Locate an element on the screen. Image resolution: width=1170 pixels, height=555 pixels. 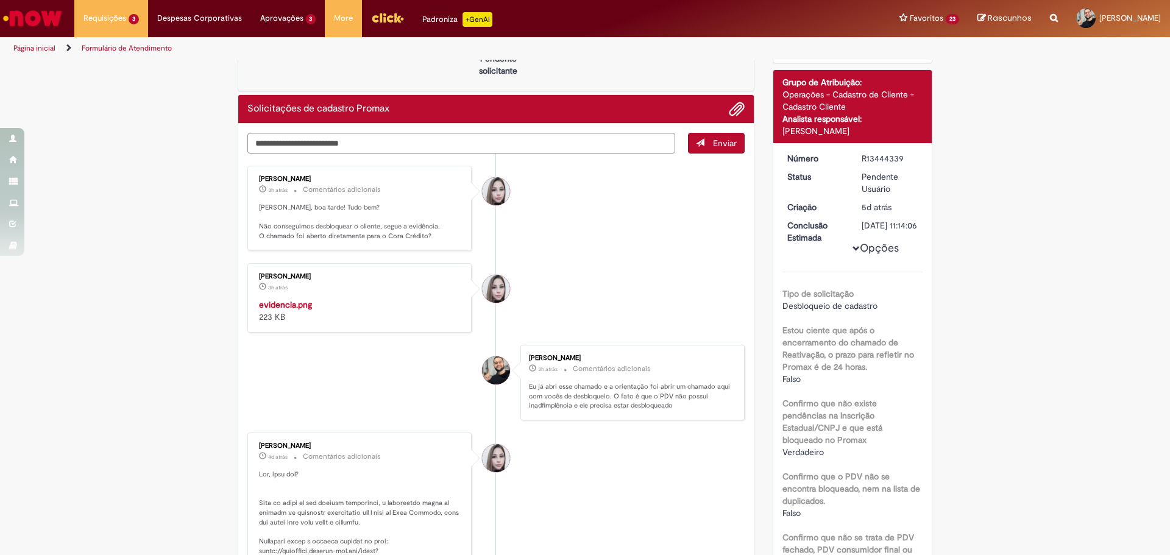
b: Tipo de solicitação is located at coordinates (818, 294).